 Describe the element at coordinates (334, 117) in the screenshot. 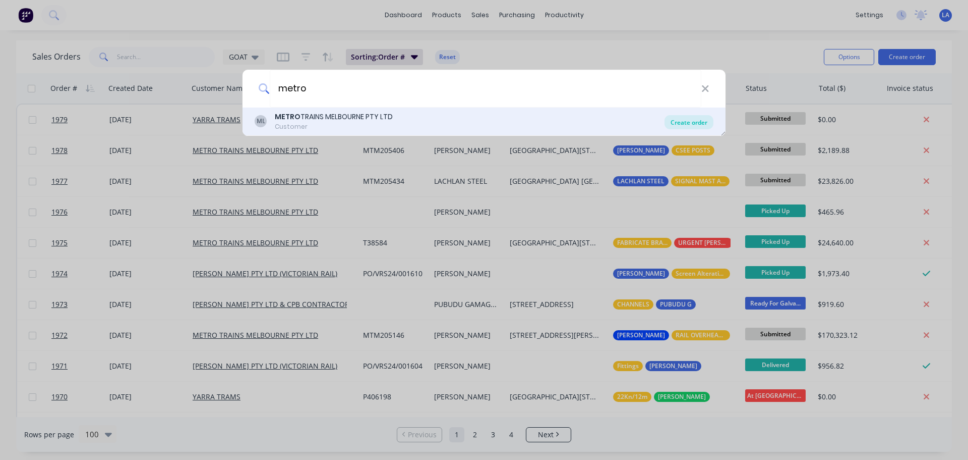

I see `div: TRAINS MELBOURNE PTY LTD` at that location.